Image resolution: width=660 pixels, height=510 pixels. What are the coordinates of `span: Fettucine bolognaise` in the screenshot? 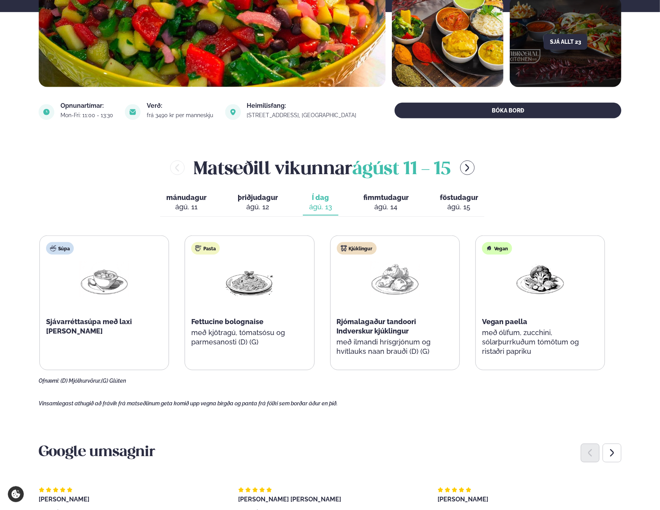 It's located at (227, 321).